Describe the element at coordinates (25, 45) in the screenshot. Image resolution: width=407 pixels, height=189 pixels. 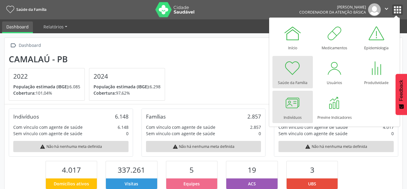
I see `a:  Dashboard` at that location.